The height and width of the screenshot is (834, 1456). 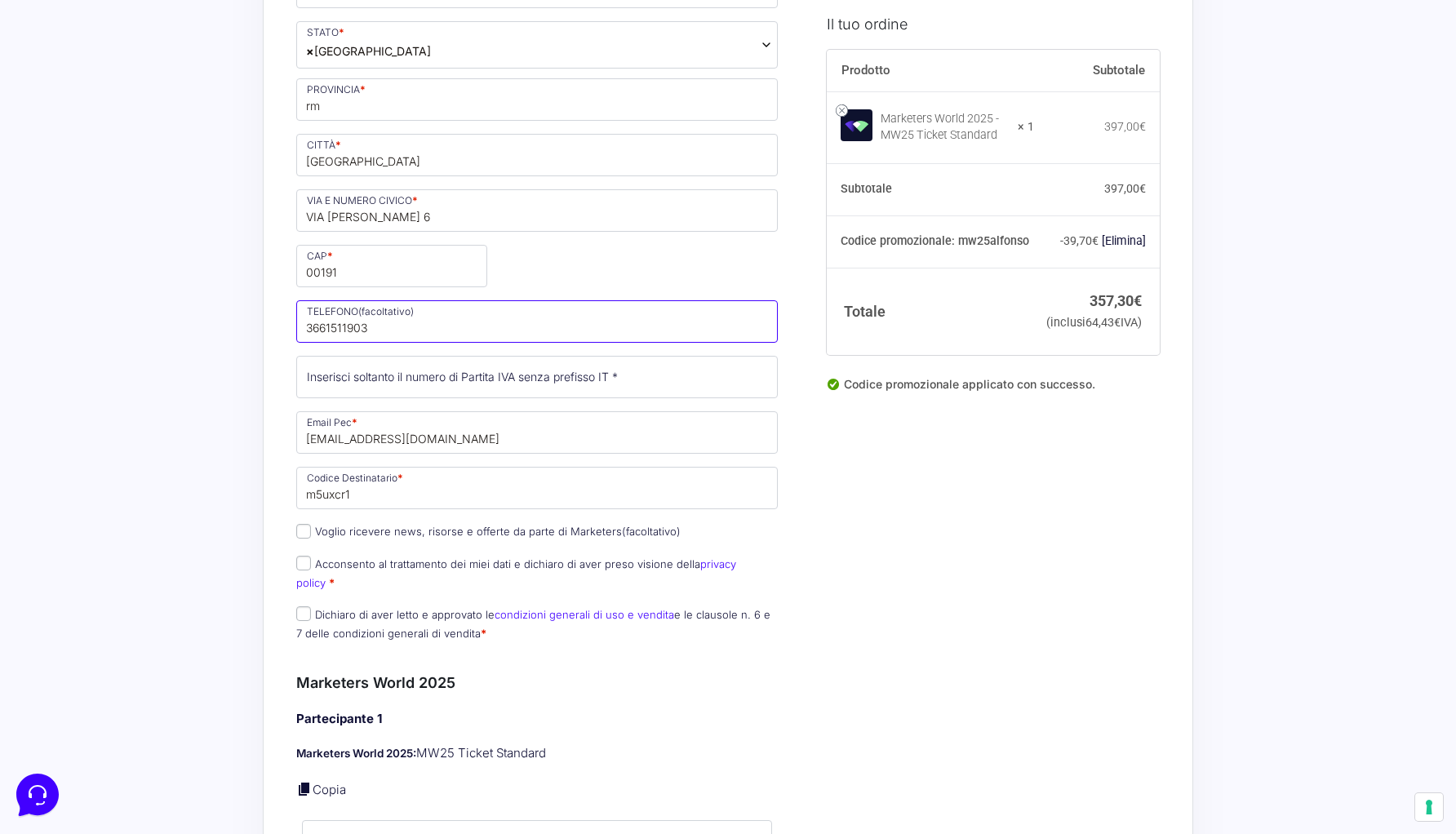 I want to click on th: Codice promozionale: mw25alfonso, so click(x=931, y=241).